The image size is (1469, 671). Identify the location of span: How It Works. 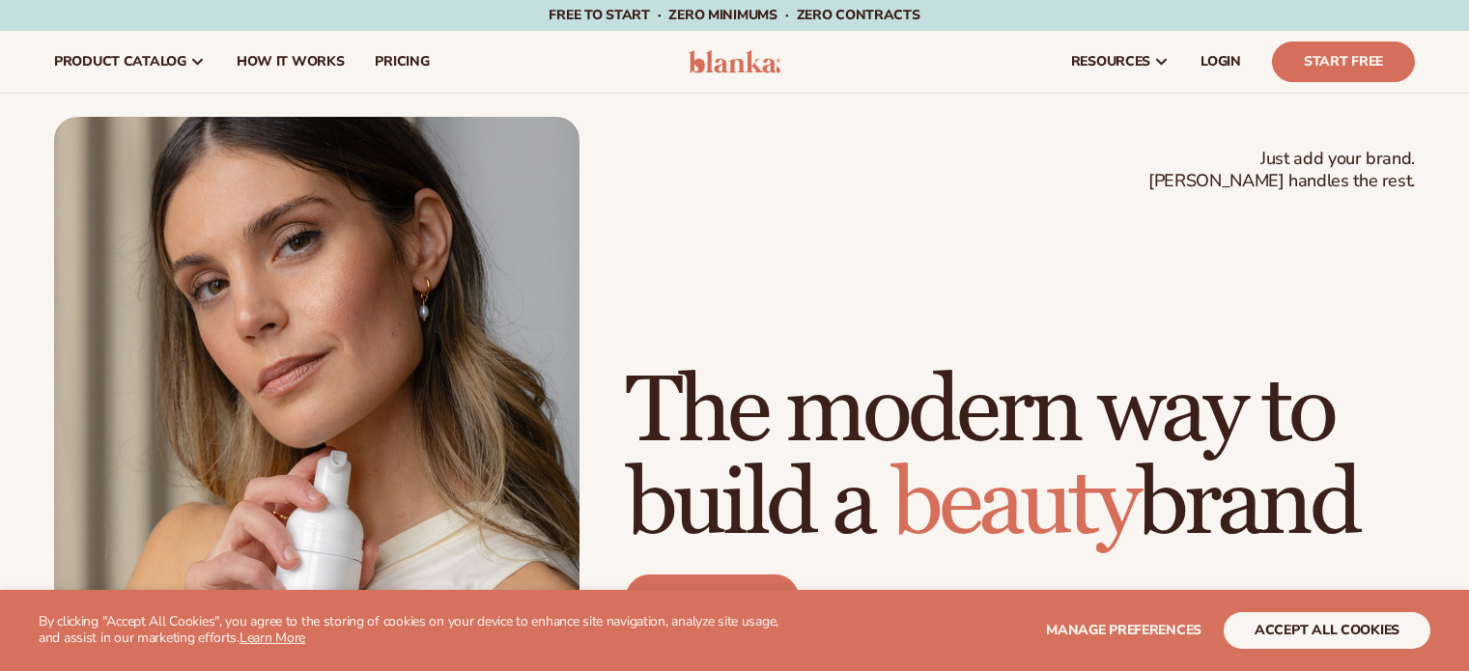
(291, 62).